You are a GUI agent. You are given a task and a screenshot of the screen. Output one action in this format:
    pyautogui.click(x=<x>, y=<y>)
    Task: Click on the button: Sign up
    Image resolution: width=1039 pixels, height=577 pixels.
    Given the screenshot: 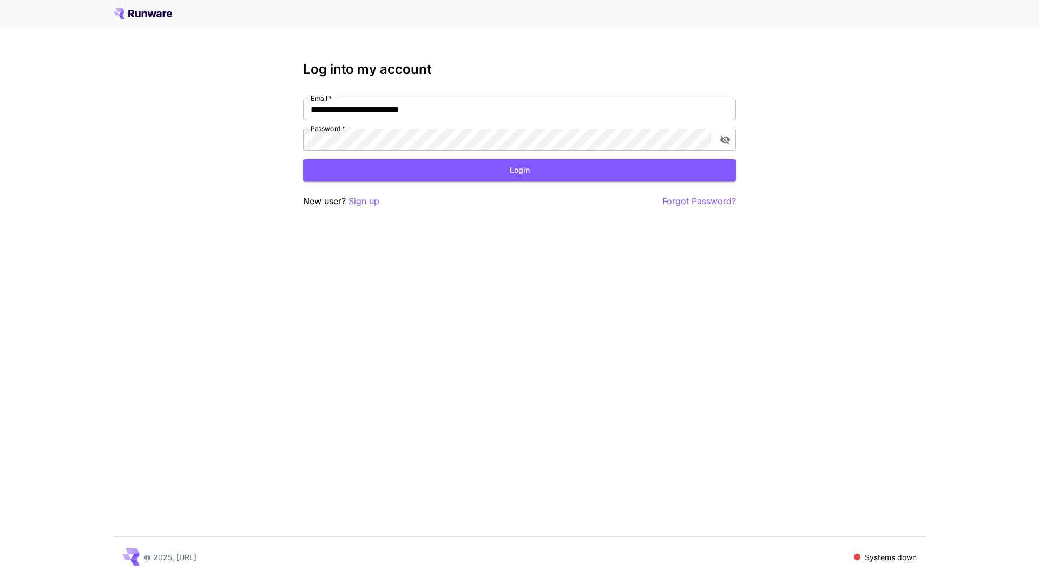 What is the action you would take?
    pyautogui.click(x=364, y=201)
    